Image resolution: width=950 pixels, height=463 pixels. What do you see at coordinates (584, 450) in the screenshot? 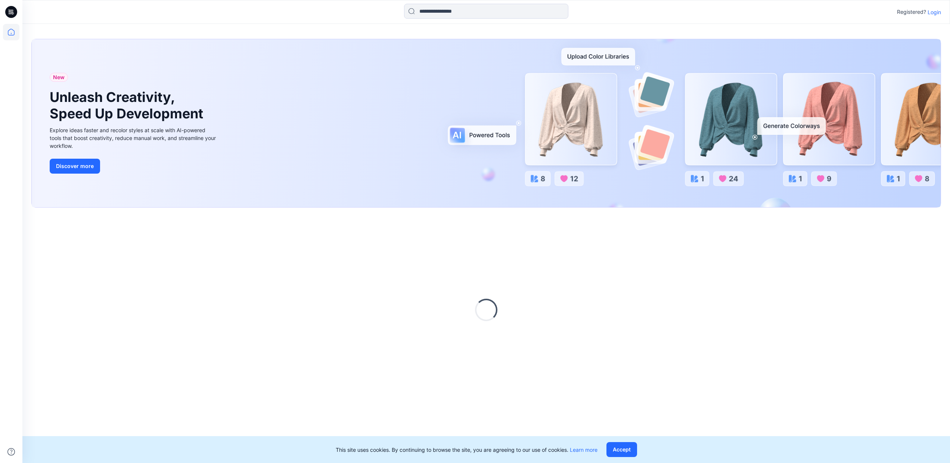
I see `a: Learn more` at bounding box center [584, 450].